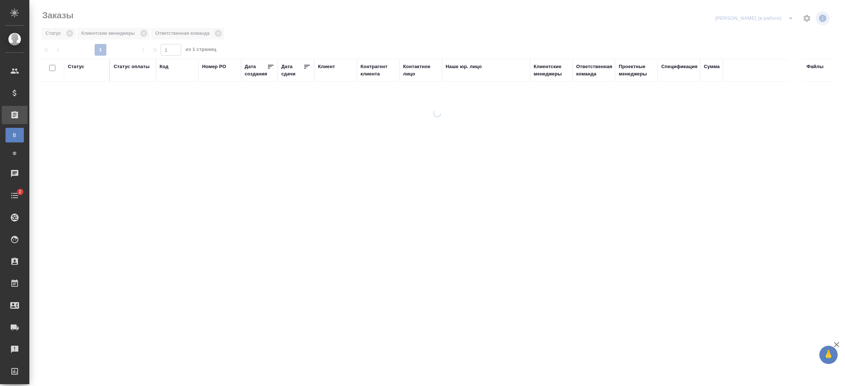 The height and width of the screenshot is (386, 845). I want to click on div: Статус, so click(76, 67).